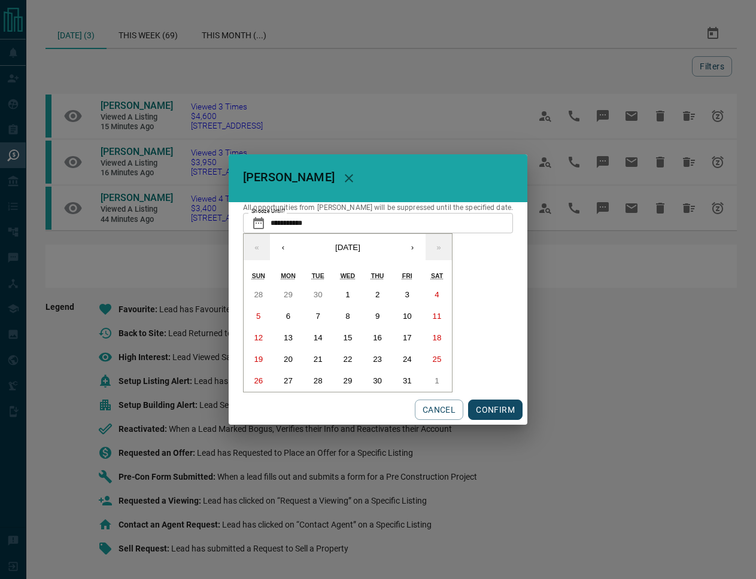 The height and width of the screenshot is (579, 756). What do you see at coordinates (268, 211) in the screenshot?
I see `label: Snooze Until?` at bounding box center [268, 211].